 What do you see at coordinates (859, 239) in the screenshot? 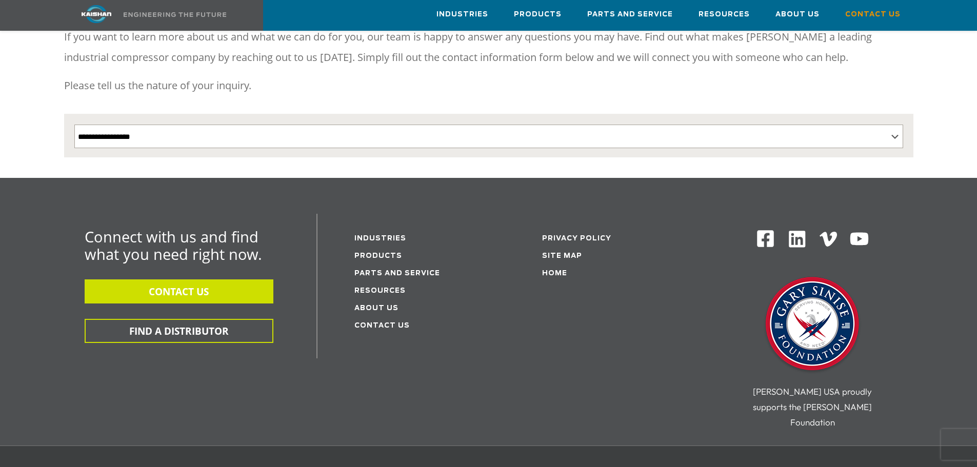
I see `img: Youtube` at bounding box center [859, 239].